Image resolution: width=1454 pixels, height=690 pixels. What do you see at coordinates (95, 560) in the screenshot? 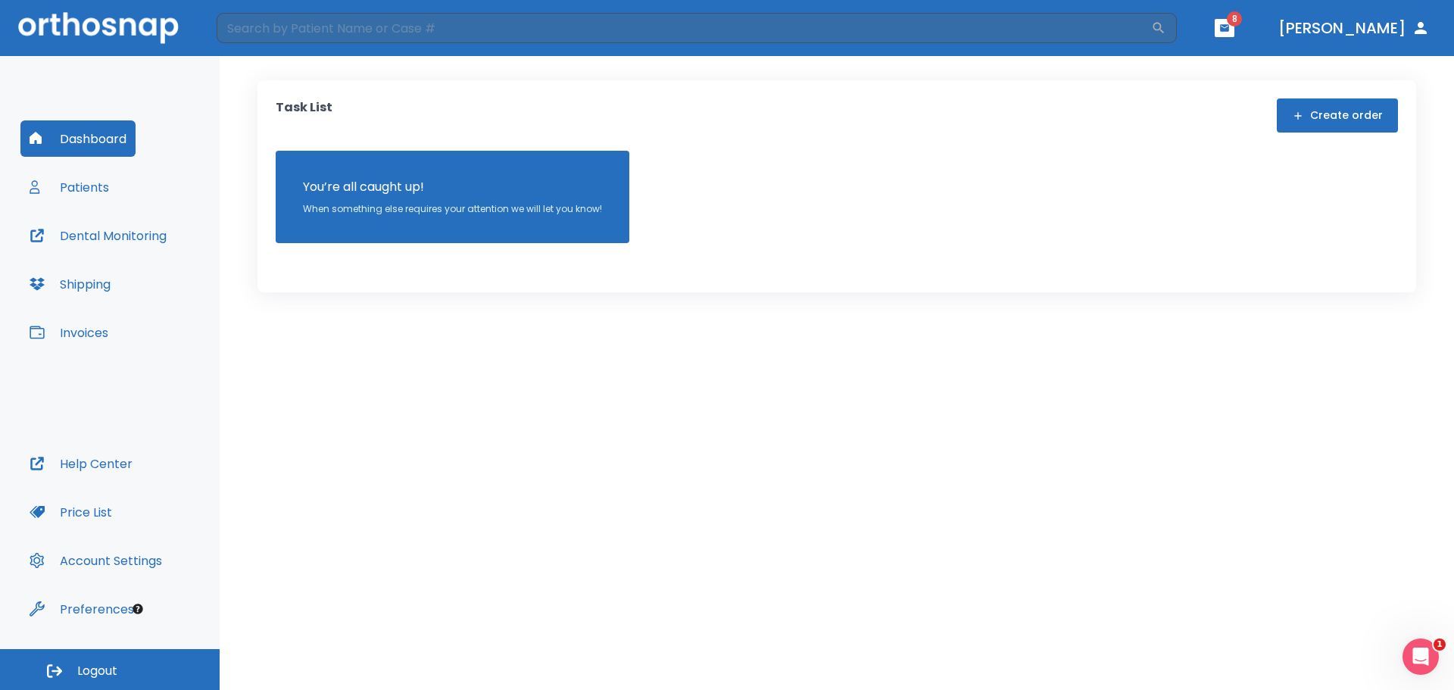
I see `a: Account Settings` at bounding box center [95, 560].